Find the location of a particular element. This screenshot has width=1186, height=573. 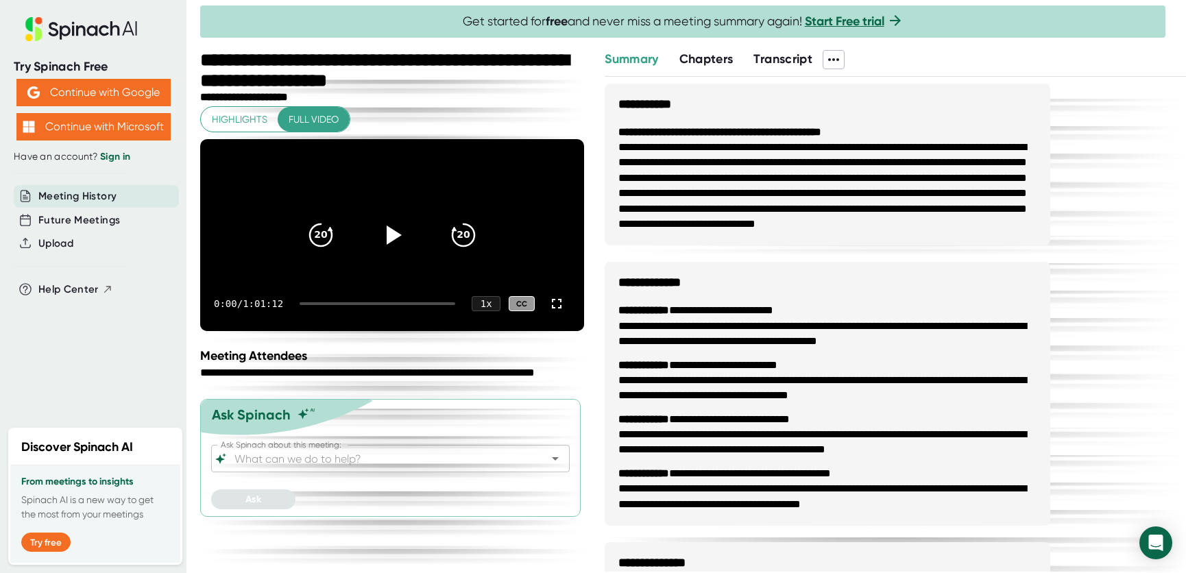

span: Help Center is located at coordinates (69, 289).